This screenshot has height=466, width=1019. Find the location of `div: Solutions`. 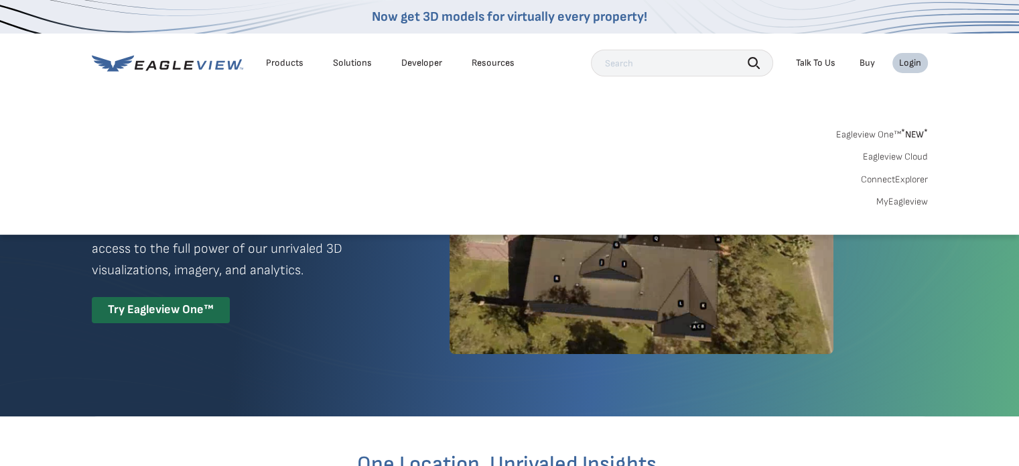

div: Solutions is located at coordinates (352, 63).